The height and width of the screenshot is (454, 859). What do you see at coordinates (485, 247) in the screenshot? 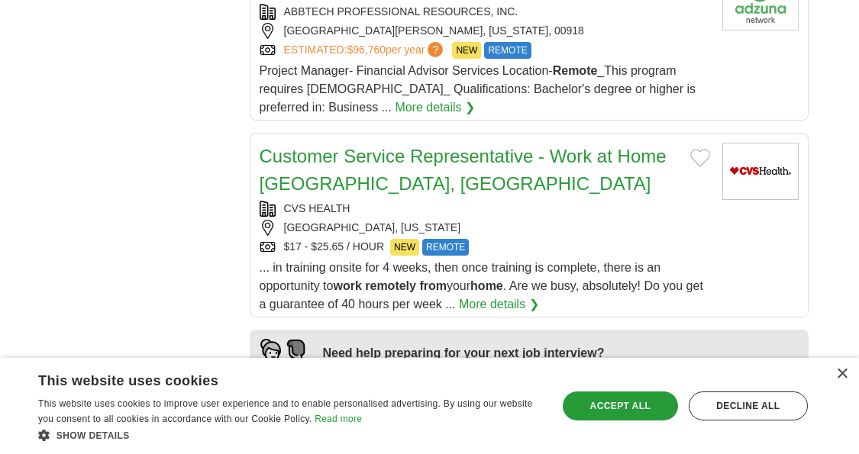
I see `div: $17 - $25.65 / HOUR` at bounding box center [485, 247].